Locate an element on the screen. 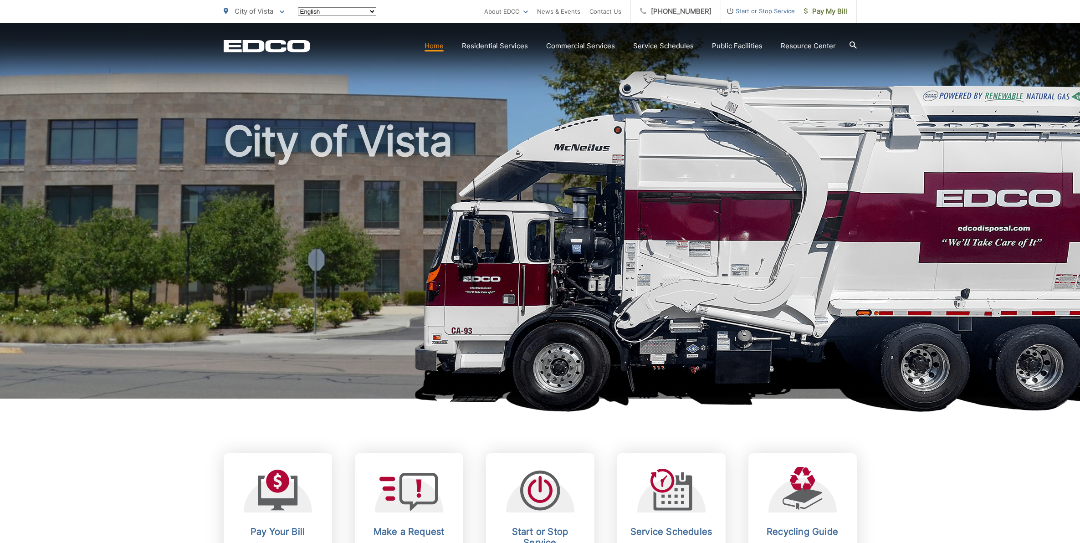 Image resolution: width=1080 pixels, height=543 pixels. span: Pay My Bill is located at coordinates (825, 11).